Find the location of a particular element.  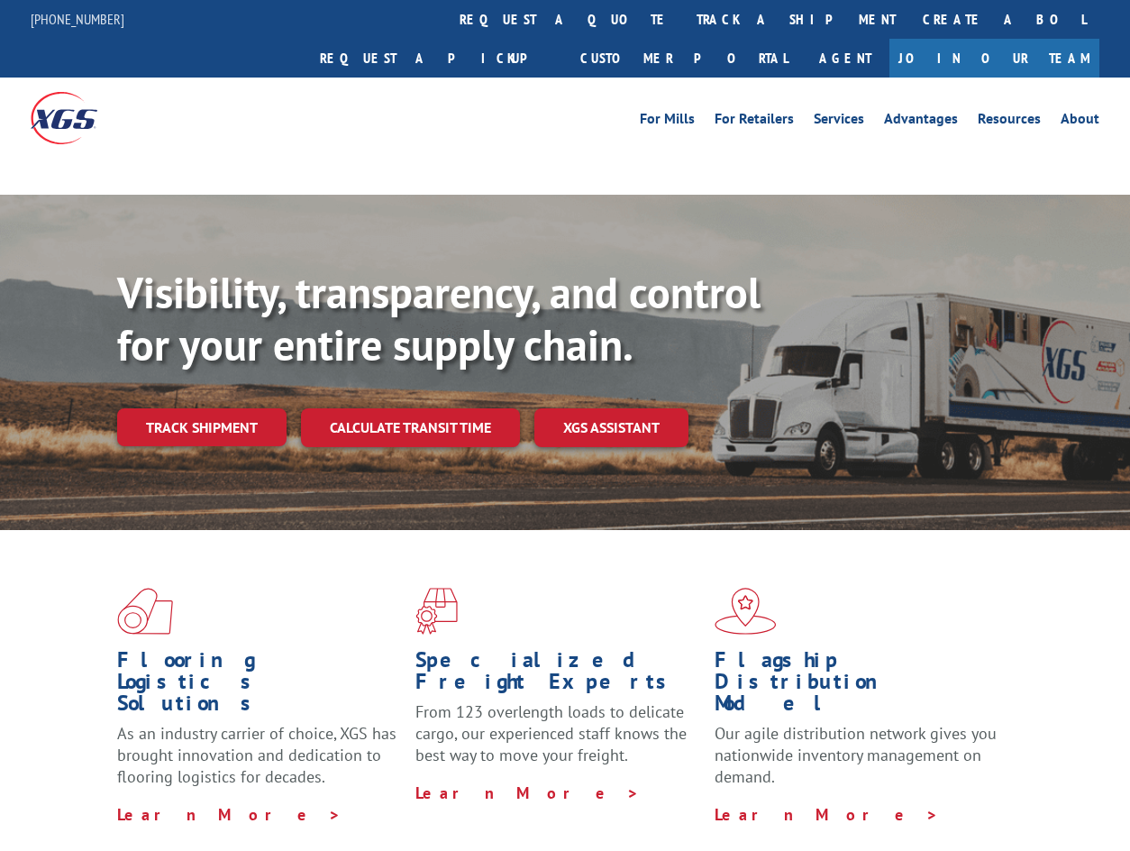

span: Our agile distribution network gives you nationwide inventory management on demand. is located at coordinates (855, 754).